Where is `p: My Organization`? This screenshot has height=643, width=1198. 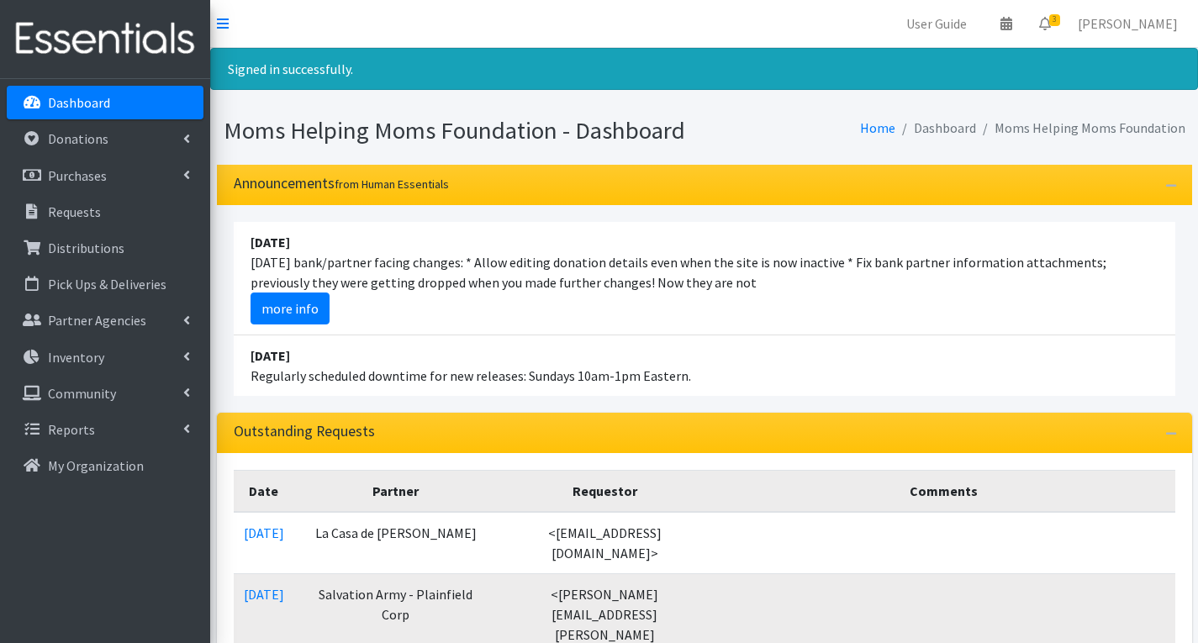
p: My Organization is located at coordinates (96, 466).